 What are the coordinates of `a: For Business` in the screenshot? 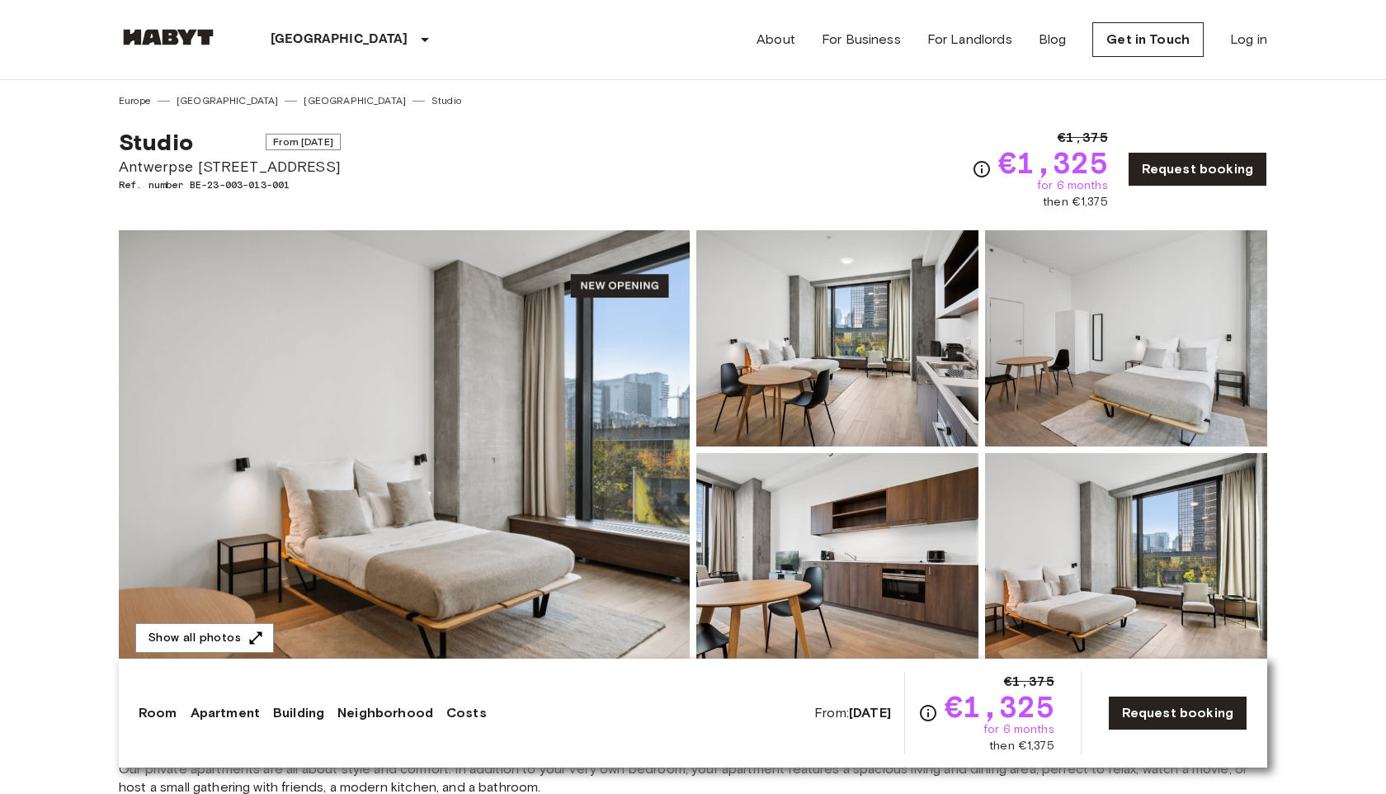 It's located at (861, 40).